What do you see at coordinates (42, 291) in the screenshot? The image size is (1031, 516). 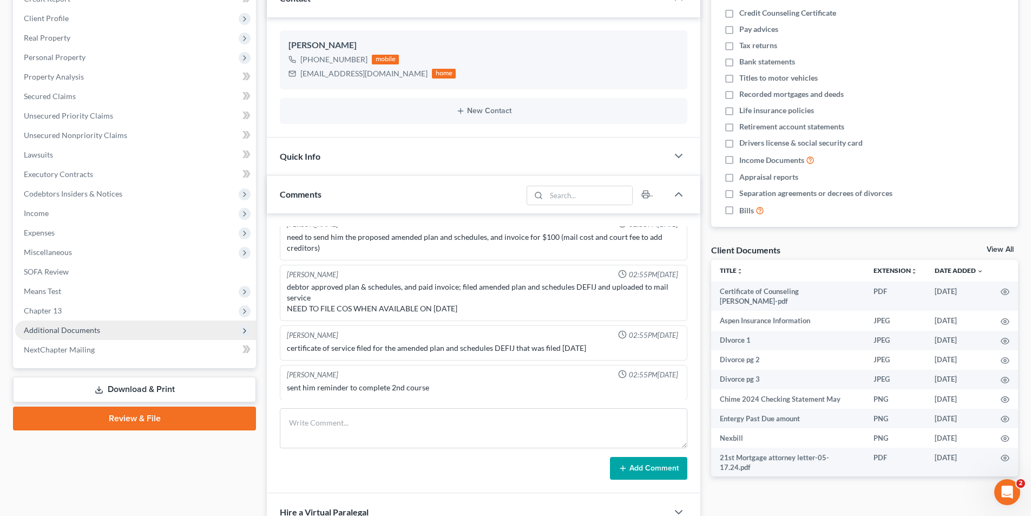 I see `span: Means Test` at bounding box center [42, 291].